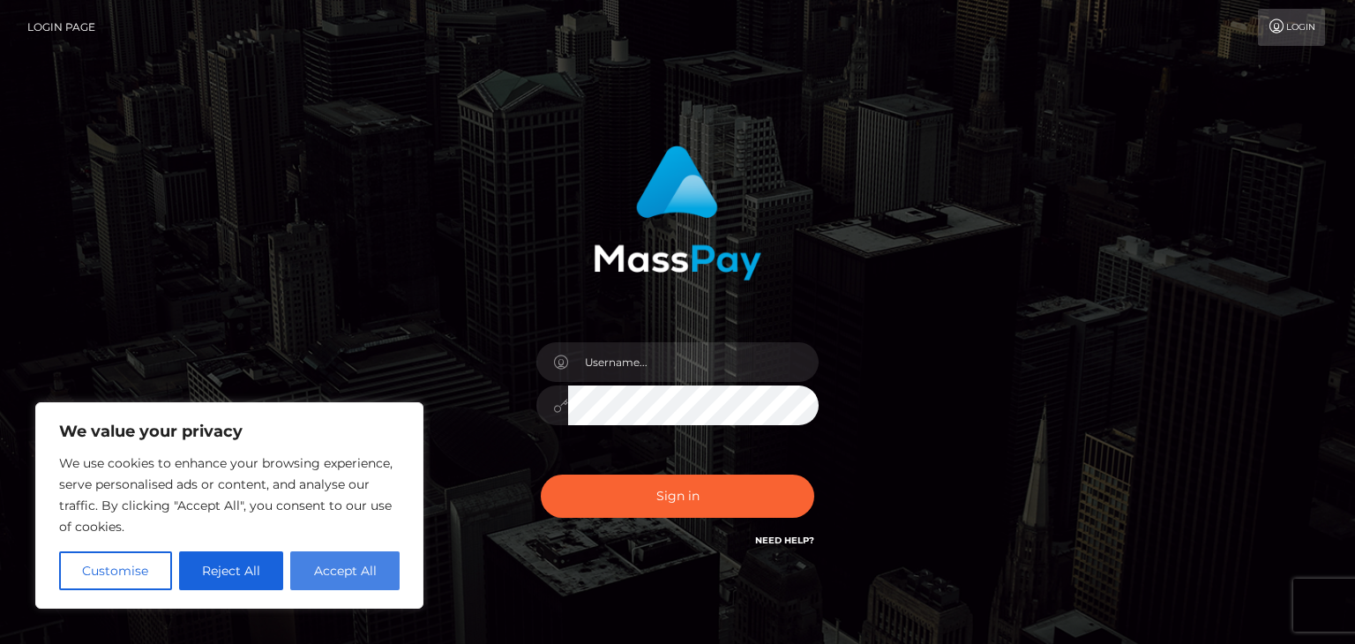 The height and width of the screenshot is (644, 1355). I want to click on button: Sign in, so click(678, 496).